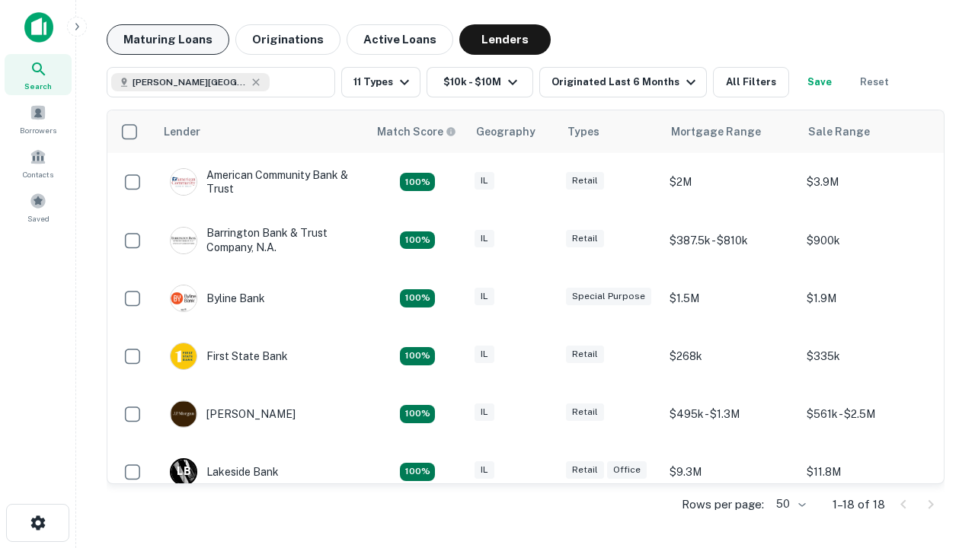 This screenshot has height=548, width=975. What do you see at coordinates (217, 298) in the screenshot?
I see `div: Byline Bank` at bounding box center [217, 298].